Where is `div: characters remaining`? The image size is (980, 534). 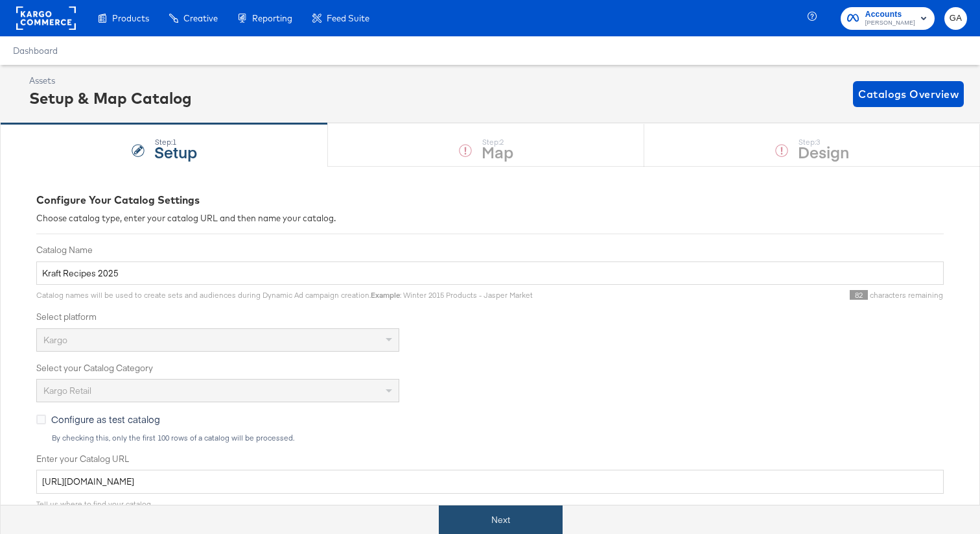 div: characters remaining is located at coordinates (739, 295).